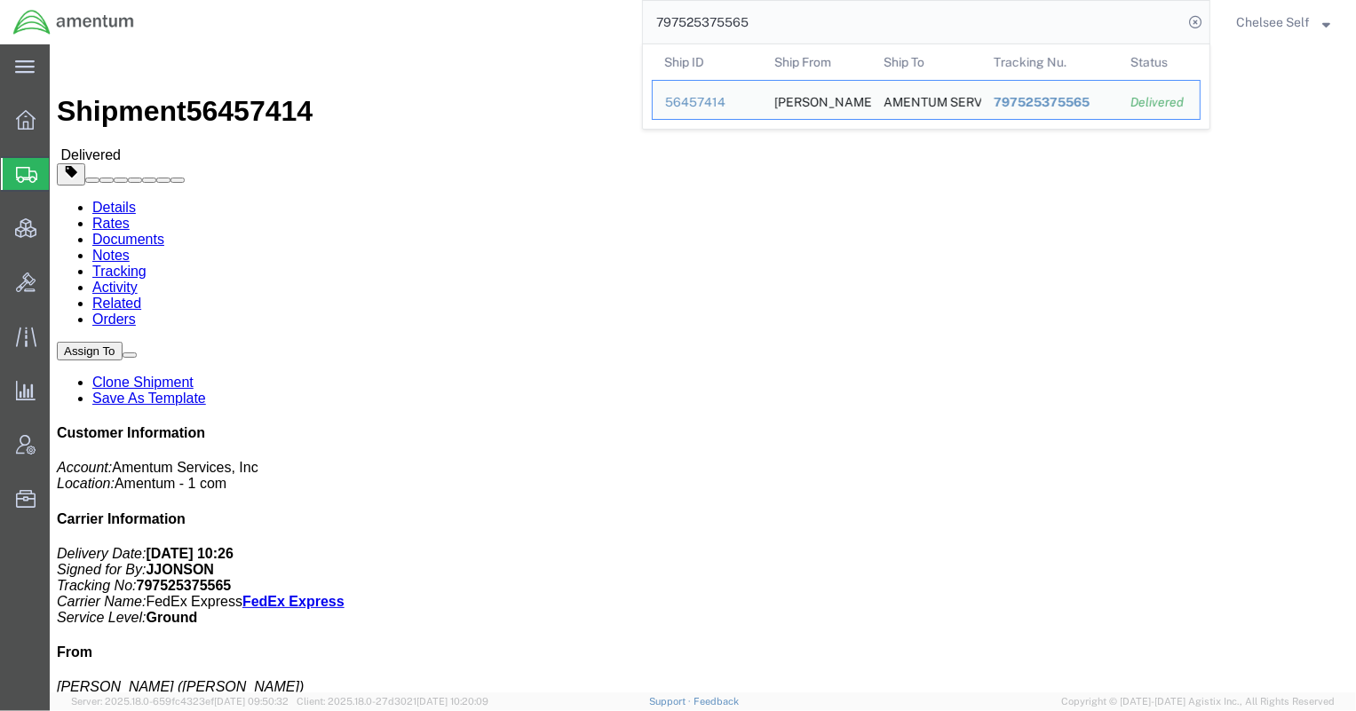 The height and width of the screenshot is (711, 1356). What do you see at coordinates (913, 22) in the screenshot?
I see `input: Search for shipment number, reference number` at bounding box center [913, 22].